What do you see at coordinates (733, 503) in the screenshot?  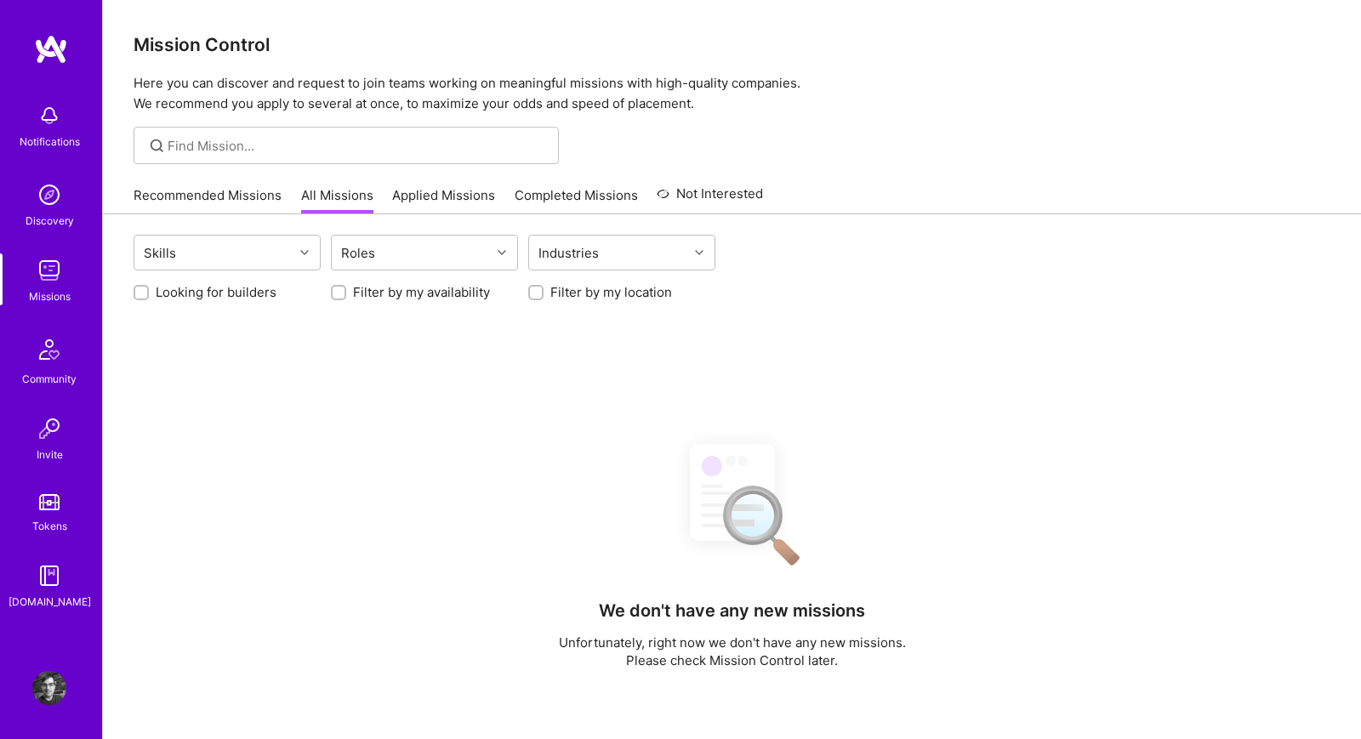 I see `img: No Results` at bounding box center [733, 503].